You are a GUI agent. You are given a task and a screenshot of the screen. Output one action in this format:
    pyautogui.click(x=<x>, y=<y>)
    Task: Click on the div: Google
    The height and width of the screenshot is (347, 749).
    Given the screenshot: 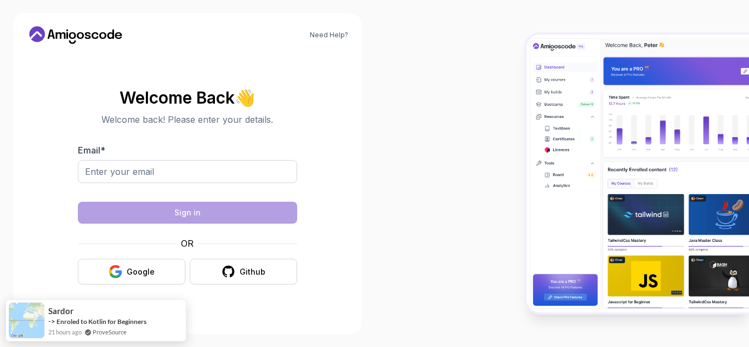 What is the action you would take?
    pyautogui.click(x=140, y=272)
    